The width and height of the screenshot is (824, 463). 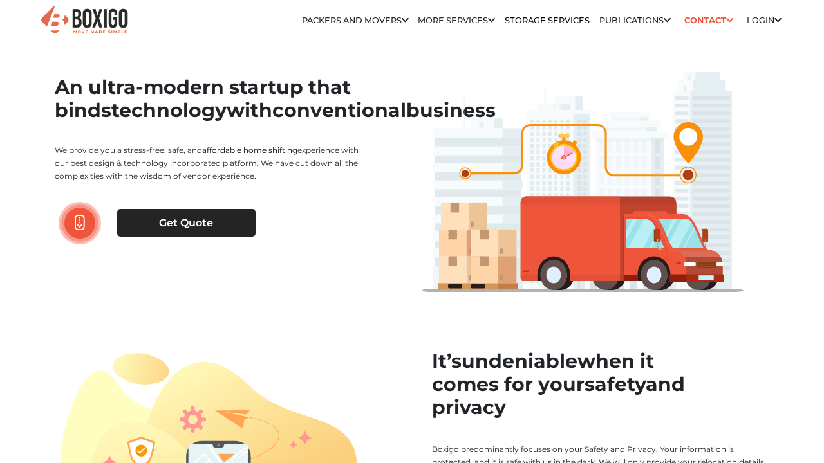 What do you see at coordinates (709, 20) in the screenshot?
I see `a: Contact` at bounding box center [709, 20].